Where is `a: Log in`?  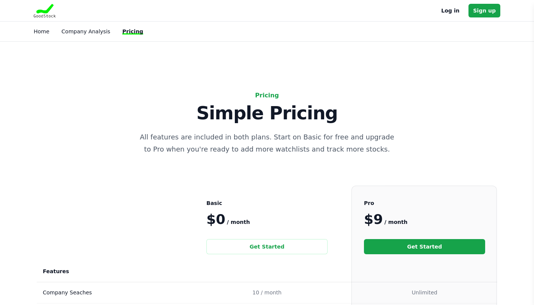 a: Log in is located at coordinates (450, 11).